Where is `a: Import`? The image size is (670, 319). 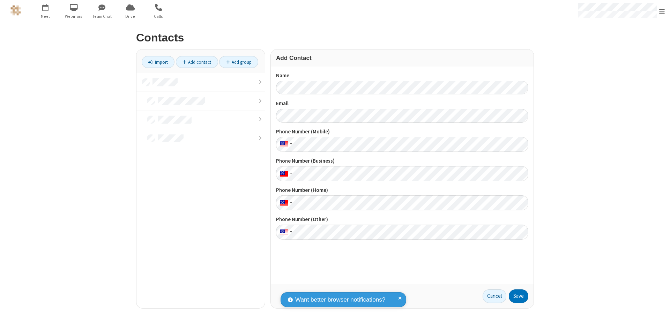
a: Import is located at coordinates (158, 62).